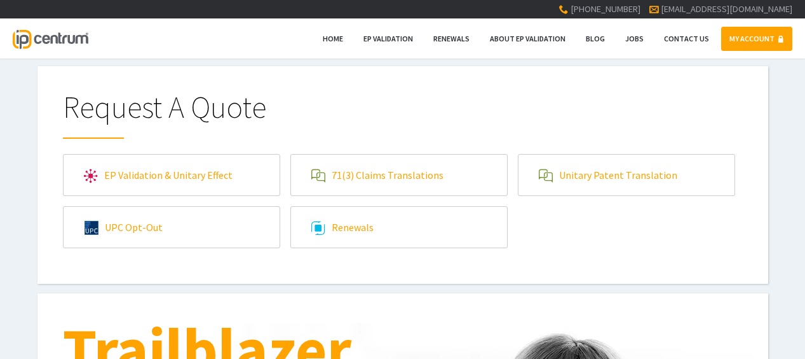 This screenshot has height=359, width=805. What do you see at coordinates (92, 228) in the screenshot?
I see `img: upc.svg` at bounding box center [92, 228].